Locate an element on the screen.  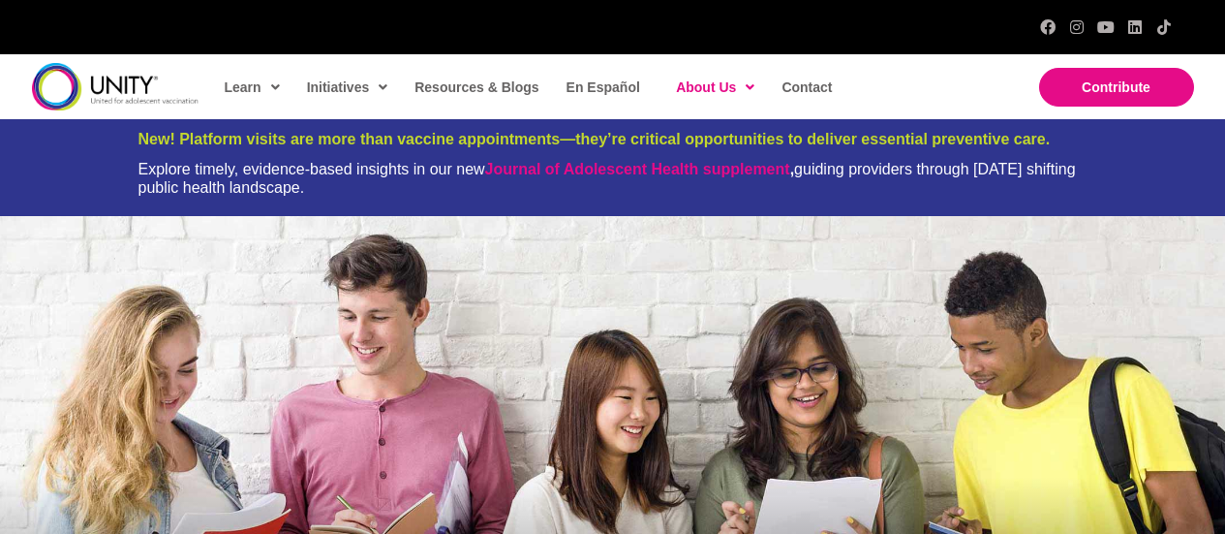
a: Resources & Blogs is located at coordinates (475, 87).